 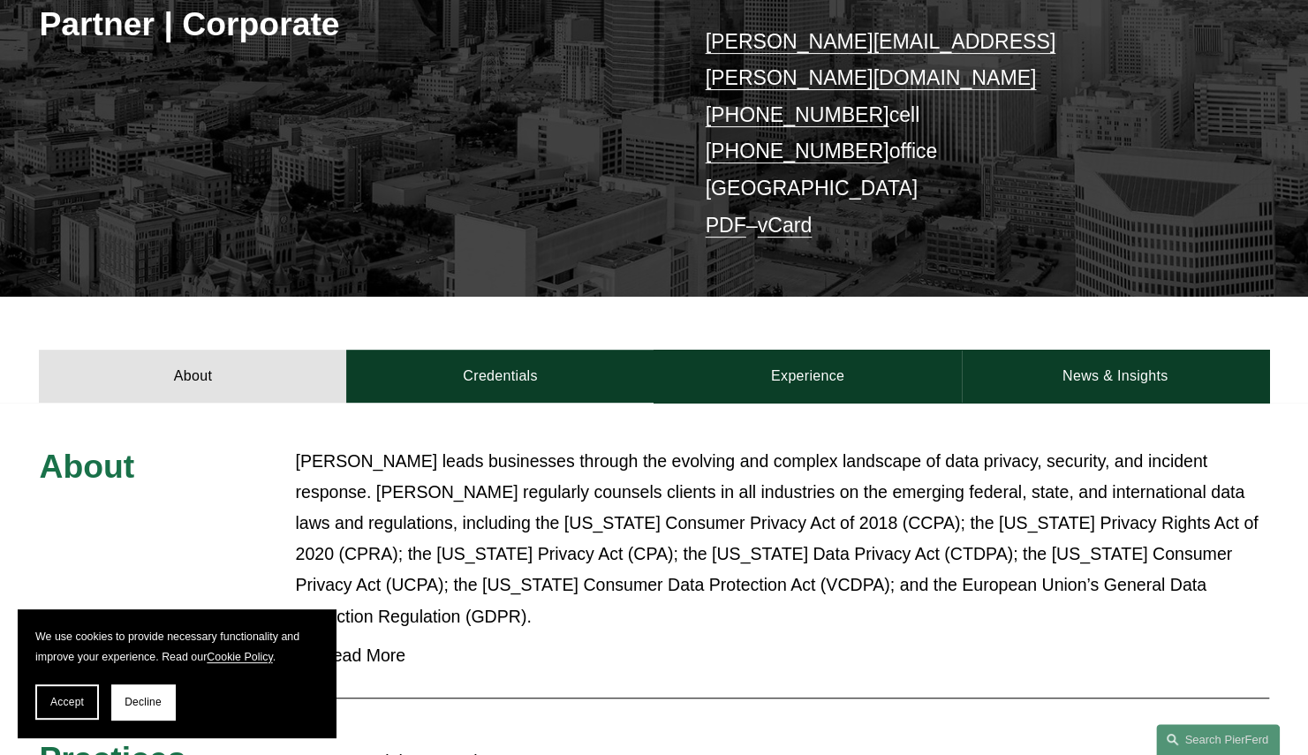 I want to click on button: Decline, so click(x=143, y=702).